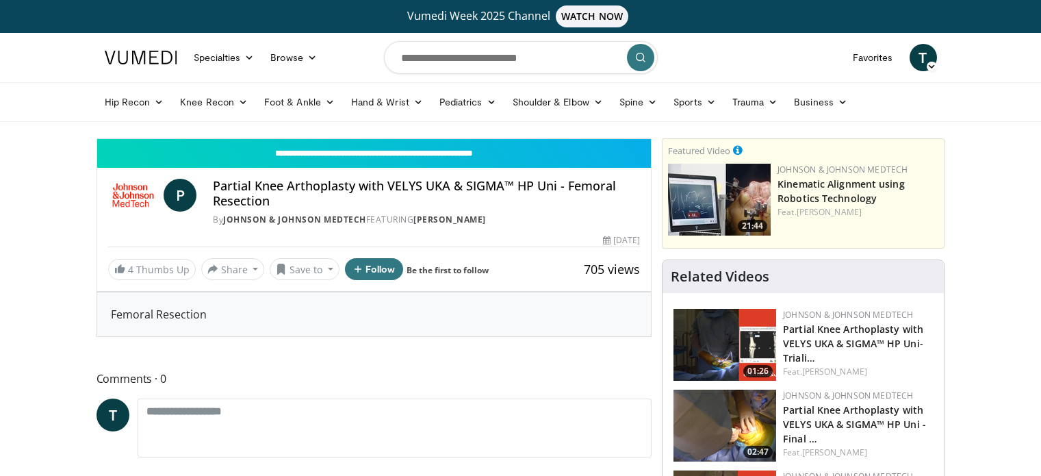  I want to click on a: Partial Knee Arthoplasty with VELYS UKA & SIGMA™ HP Uni - Final …, so click(854, 424).